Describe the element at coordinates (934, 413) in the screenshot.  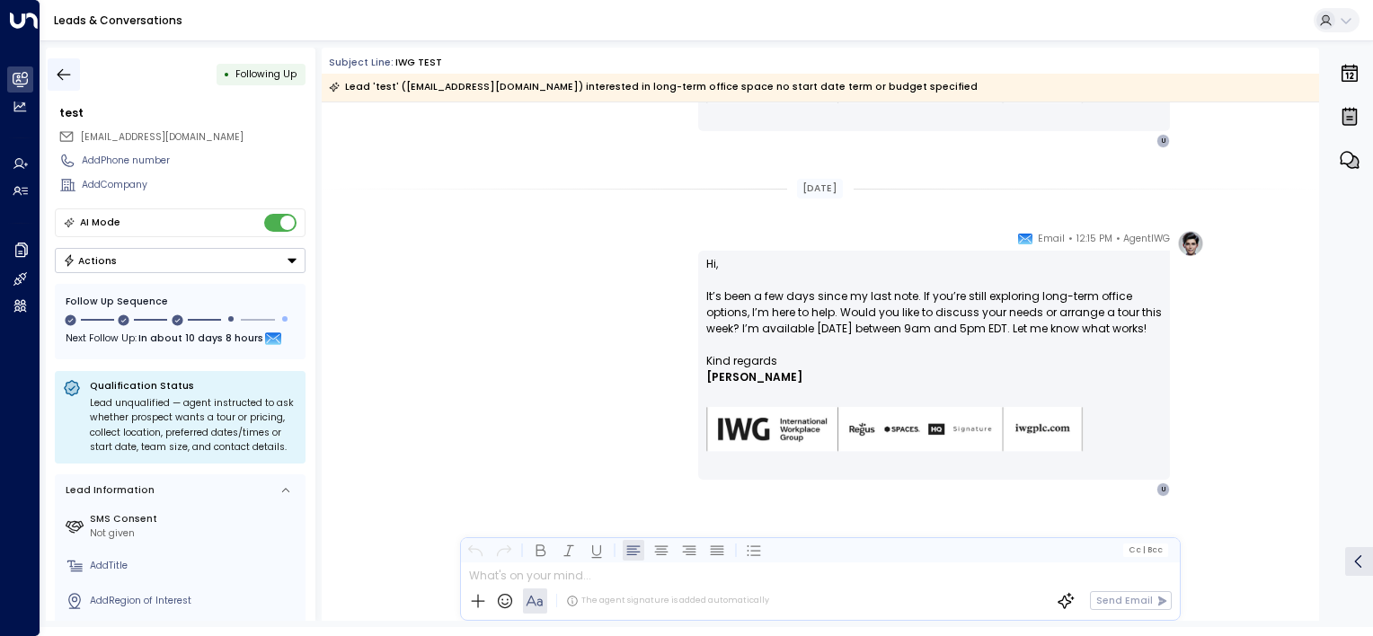
I see `div: Signature` at that location.